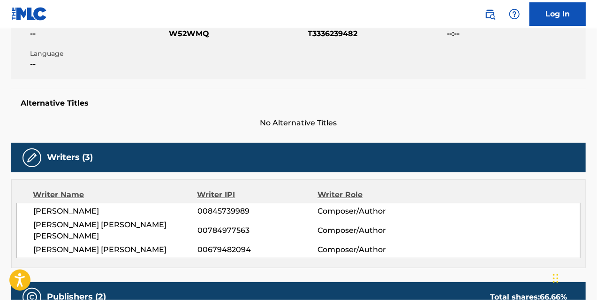 The width and height of the screenshot is (597, 300). I want to click on span: 00845739989, so click(258, 211).